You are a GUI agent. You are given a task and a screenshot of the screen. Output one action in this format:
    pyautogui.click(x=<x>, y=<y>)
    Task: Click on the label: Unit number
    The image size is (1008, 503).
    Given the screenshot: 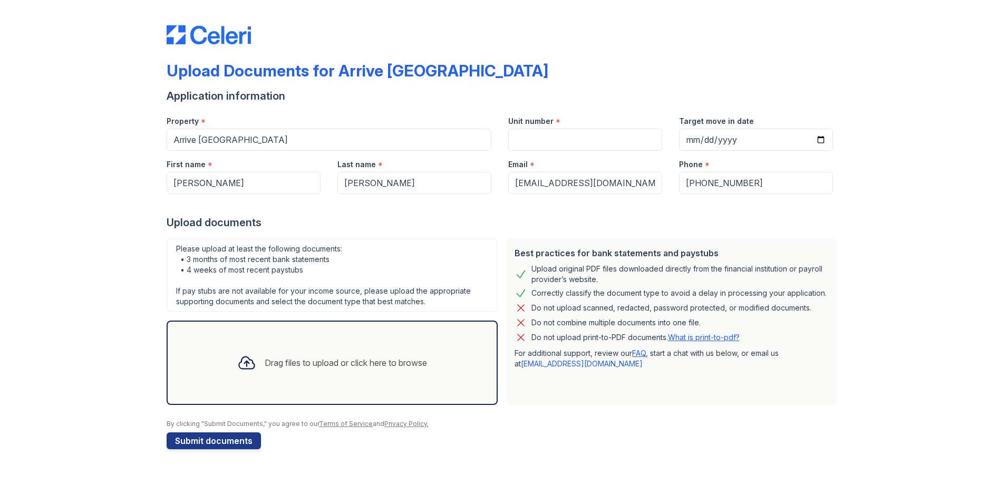 What is the action you would take?
    pyautogui.click(x=531, y=121)
    